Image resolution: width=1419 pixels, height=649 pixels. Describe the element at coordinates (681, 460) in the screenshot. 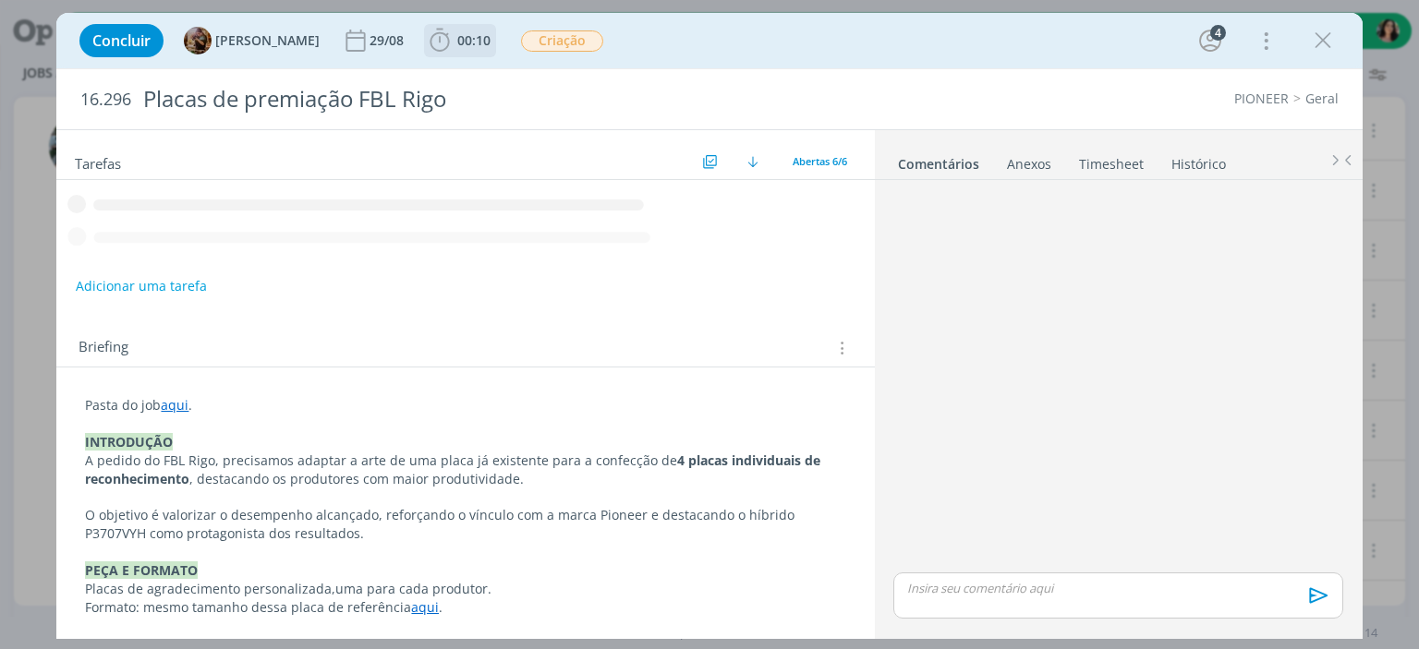

I see `strong: 4` at that location.